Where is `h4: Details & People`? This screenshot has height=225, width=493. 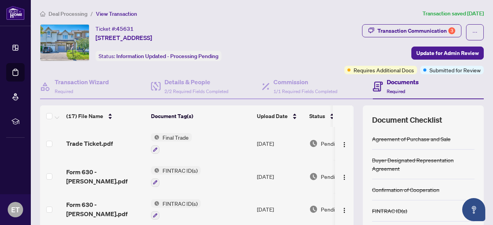
h4: Details & People is located at coordinates (196, 82).